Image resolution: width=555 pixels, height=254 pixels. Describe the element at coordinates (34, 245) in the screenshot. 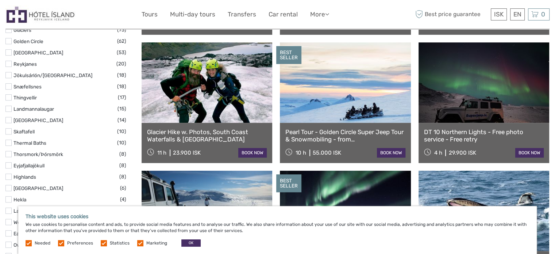

I see `a: Over The Holidays` at that location.